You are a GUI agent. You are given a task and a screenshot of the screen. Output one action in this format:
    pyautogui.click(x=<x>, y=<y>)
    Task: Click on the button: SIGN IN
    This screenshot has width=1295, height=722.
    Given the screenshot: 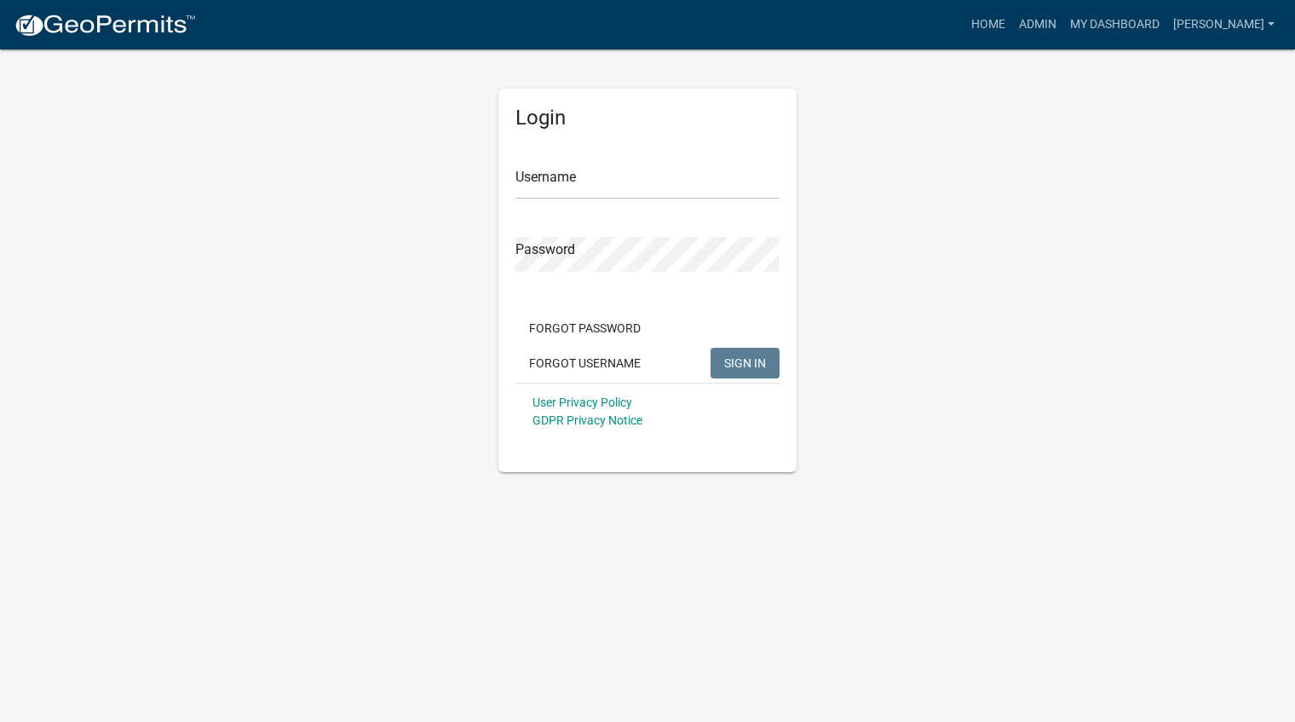 What is the action you would take?
    pyautogui.click(x=745, y=363)
    